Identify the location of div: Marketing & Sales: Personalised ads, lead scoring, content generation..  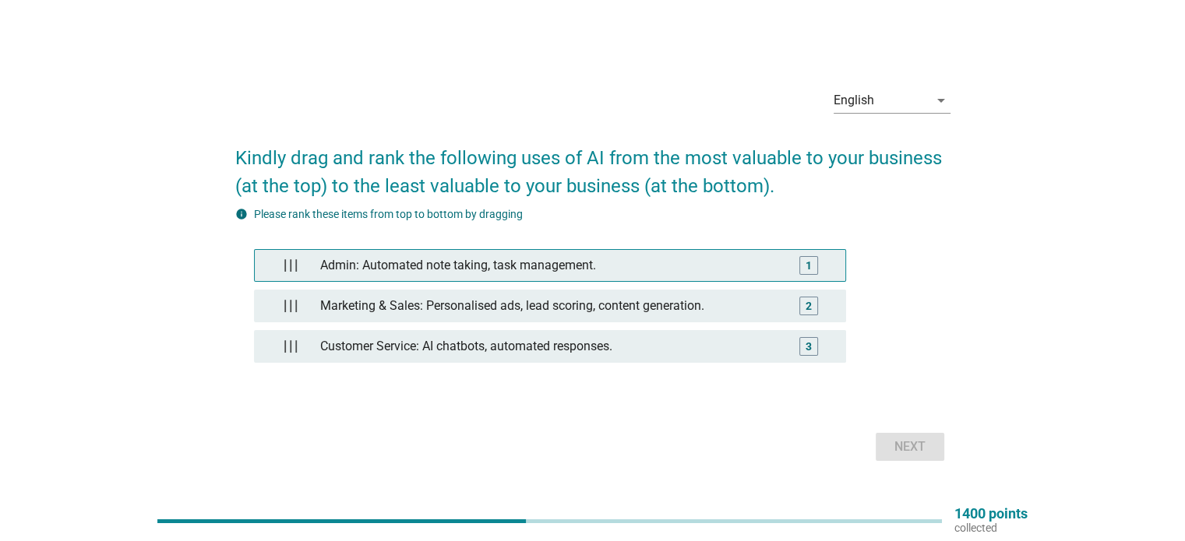
(549, 306).